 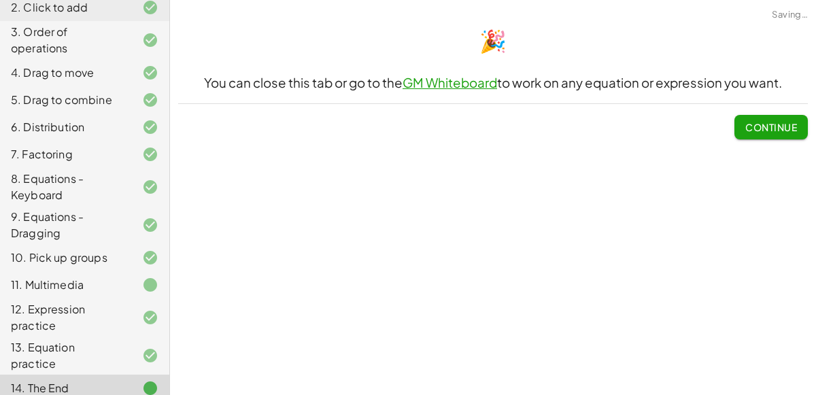 What do you see at coordinates (65, 40) in the screenshot?
I see `div: 3. Order of operations` at bounding box center [65, 40].